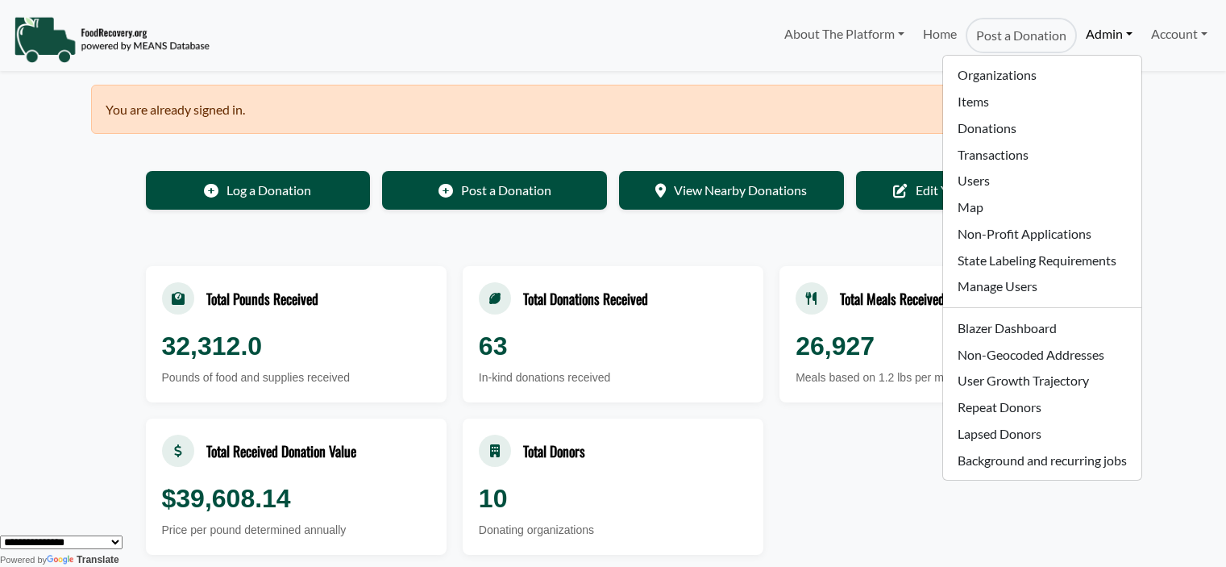 This screenshot has height=567, width=1226. Describe the element at coordinates (61, 560) in the screenshot. I see `img: Google Translate` at that location.